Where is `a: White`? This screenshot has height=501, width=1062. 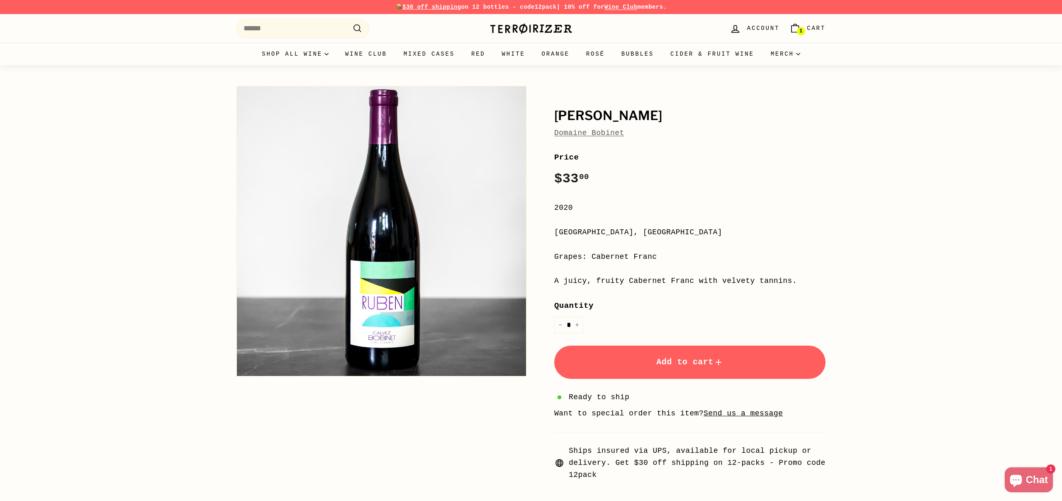 a: White is located at coordinates (514, 54).